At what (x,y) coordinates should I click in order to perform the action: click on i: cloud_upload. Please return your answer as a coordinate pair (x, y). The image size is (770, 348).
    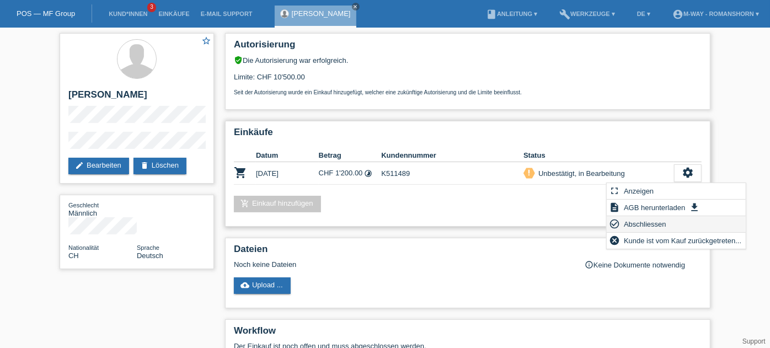
    Looking at the image, I should click on (245, 285).